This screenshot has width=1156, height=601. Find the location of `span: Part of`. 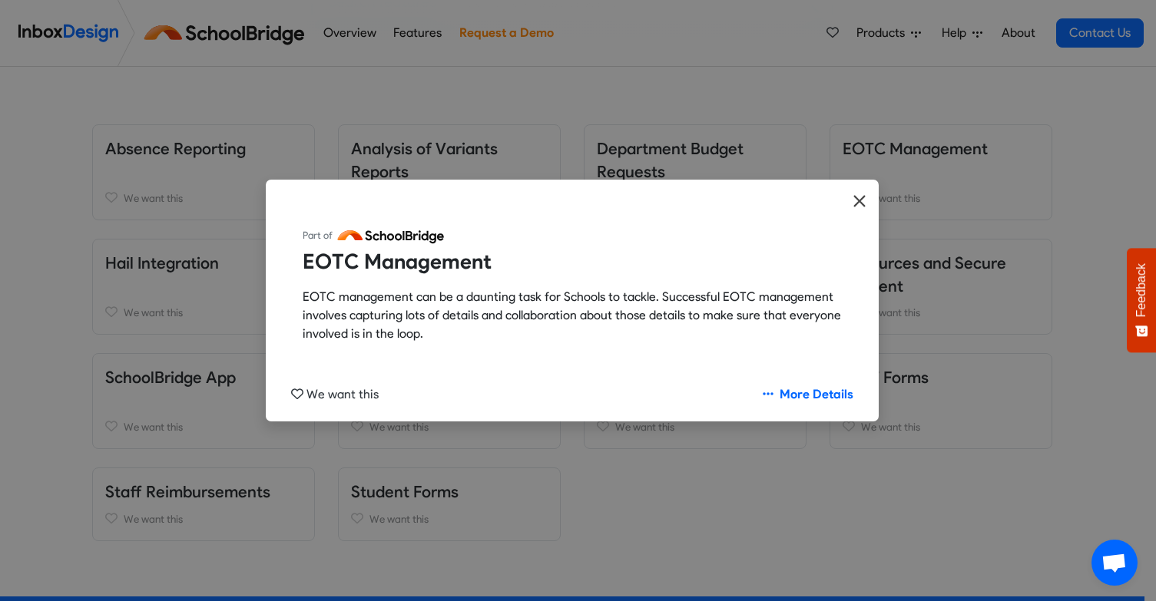

span: Part of is located at coordinates (317, 235).